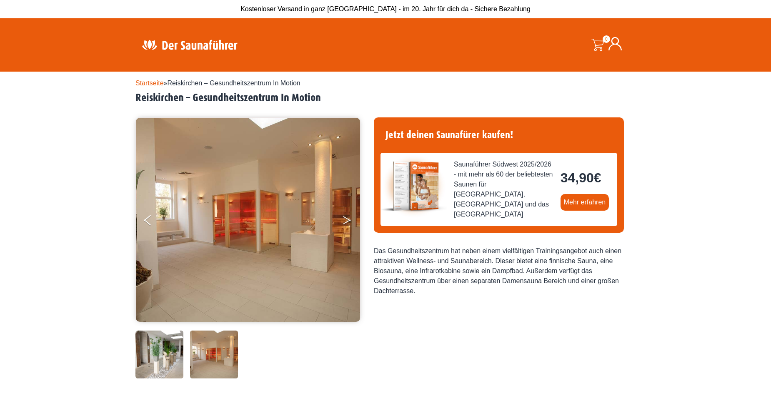  I want to click on h4: Jetzt deinen Saunafürer kaufen!, so click(499, 135).